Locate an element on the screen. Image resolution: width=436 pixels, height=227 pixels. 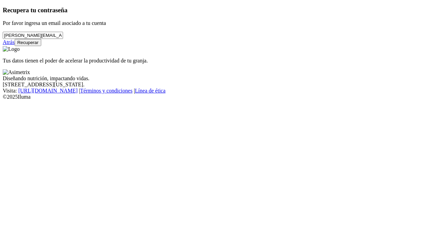
input: Tu correo is located at coordinates (33, 35).